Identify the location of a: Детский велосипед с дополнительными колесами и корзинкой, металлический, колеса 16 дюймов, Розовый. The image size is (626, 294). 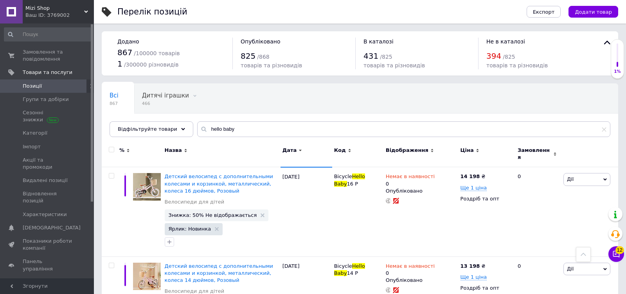
(219, 183).